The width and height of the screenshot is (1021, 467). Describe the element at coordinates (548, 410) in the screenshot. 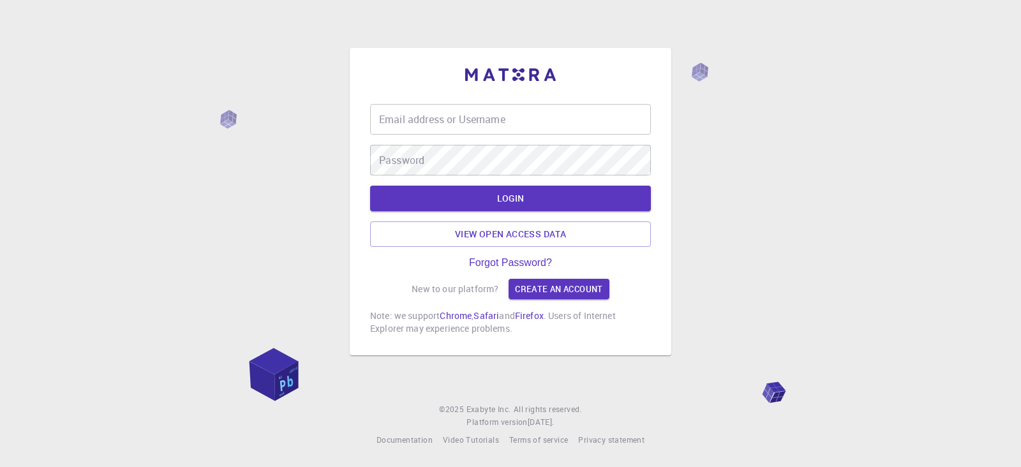

I see `span: All rights reserved.` at that location.